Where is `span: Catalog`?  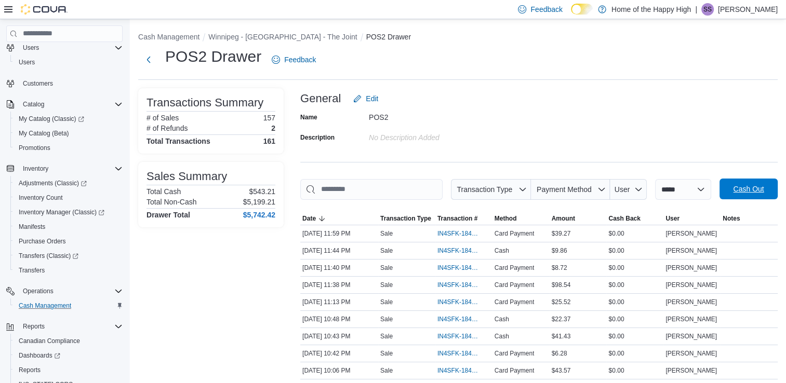
span: Catalog is located at coordinates (71, 104).